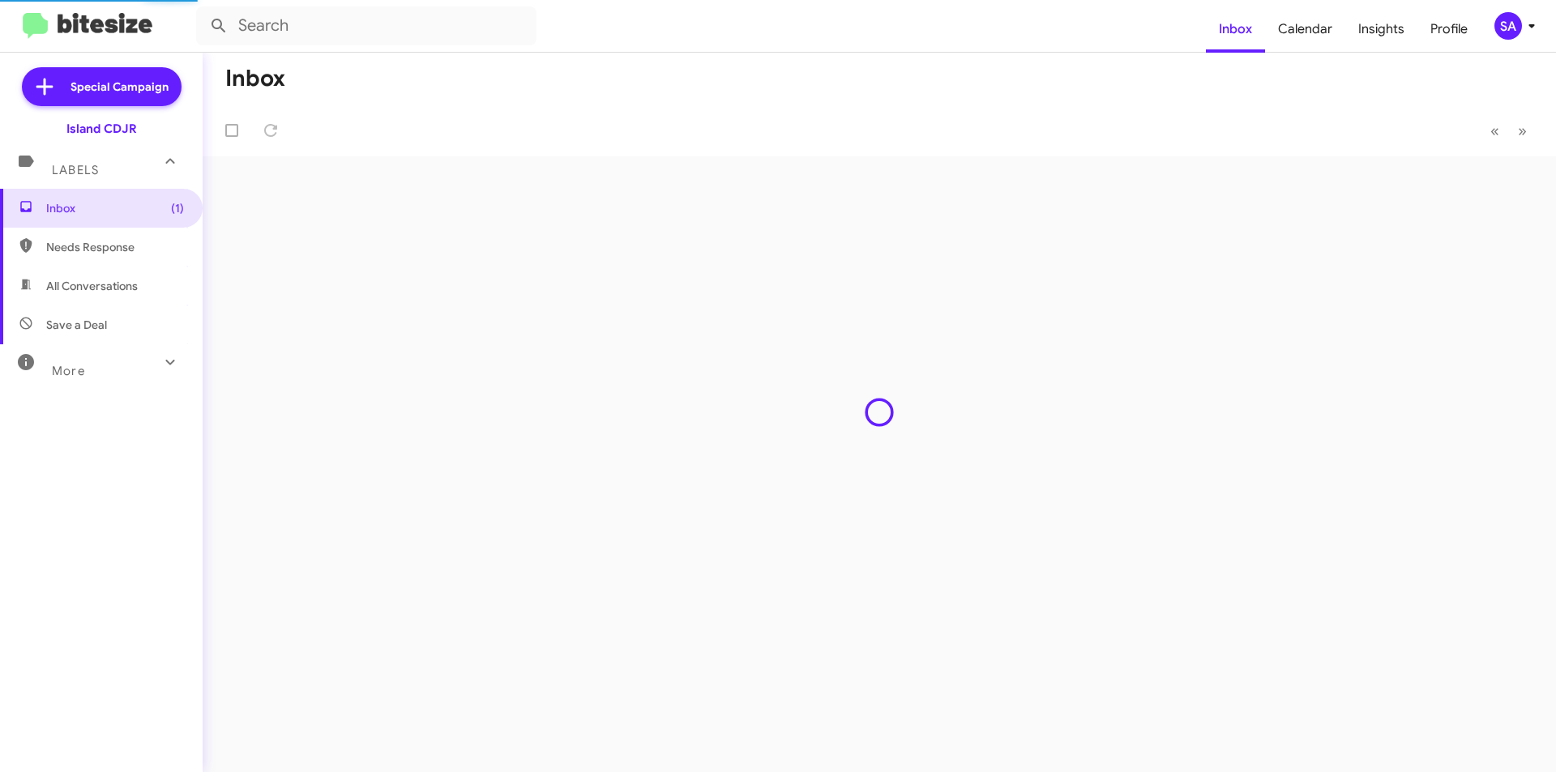 The height and width of the screenshot is (772, 1556). Describe the element at coordinates (115, 247) in the screenshot. I see `span: Needs Response` at that location.